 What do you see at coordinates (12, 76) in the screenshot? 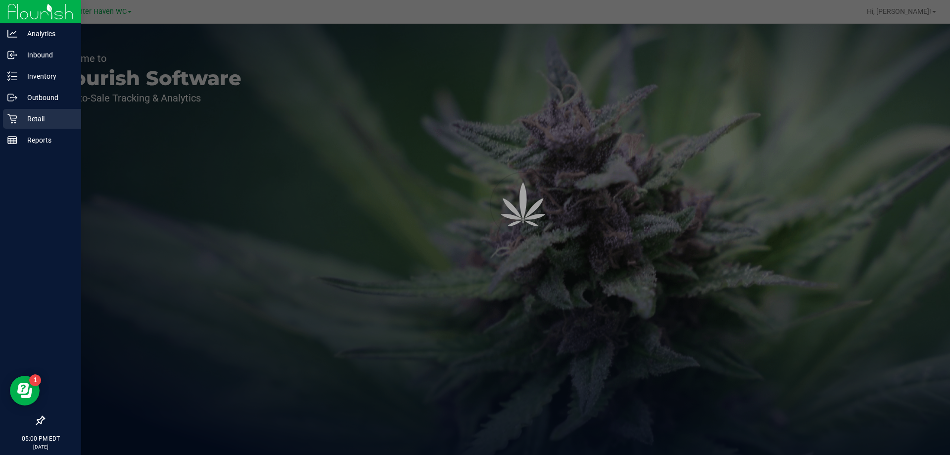
I see `inline-svg: Inventory` at bounding box center [12, 76].